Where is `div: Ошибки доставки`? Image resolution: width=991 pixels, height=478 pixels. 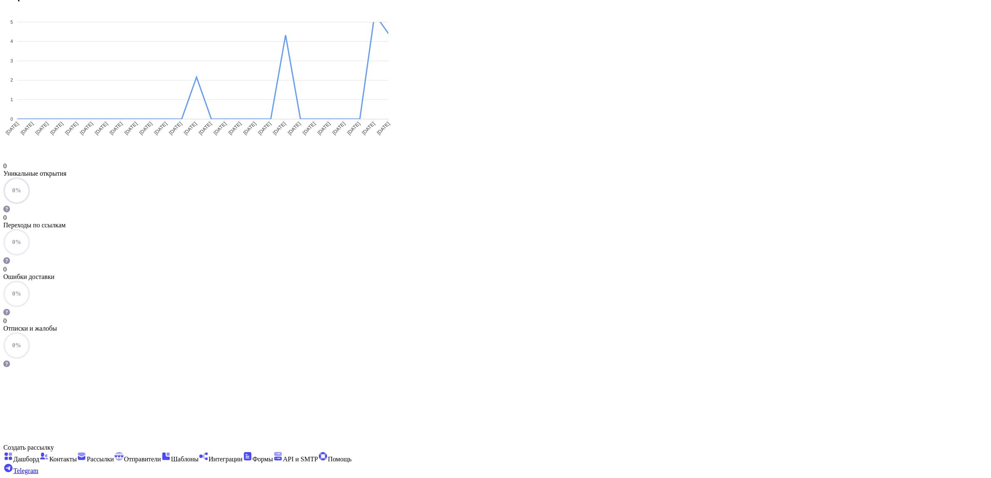 div: Ошибки доставки is located at coordinates (495, 277).